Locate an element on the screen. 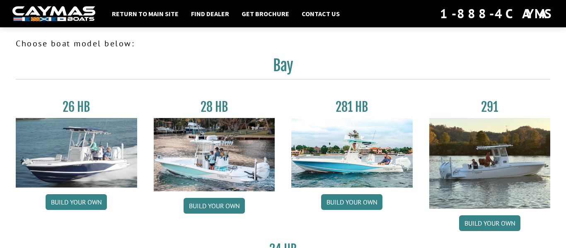 This screenshot has width=566, height=248. img: 26_new_photo_resized.jpg is located at coordinates (76, 153).